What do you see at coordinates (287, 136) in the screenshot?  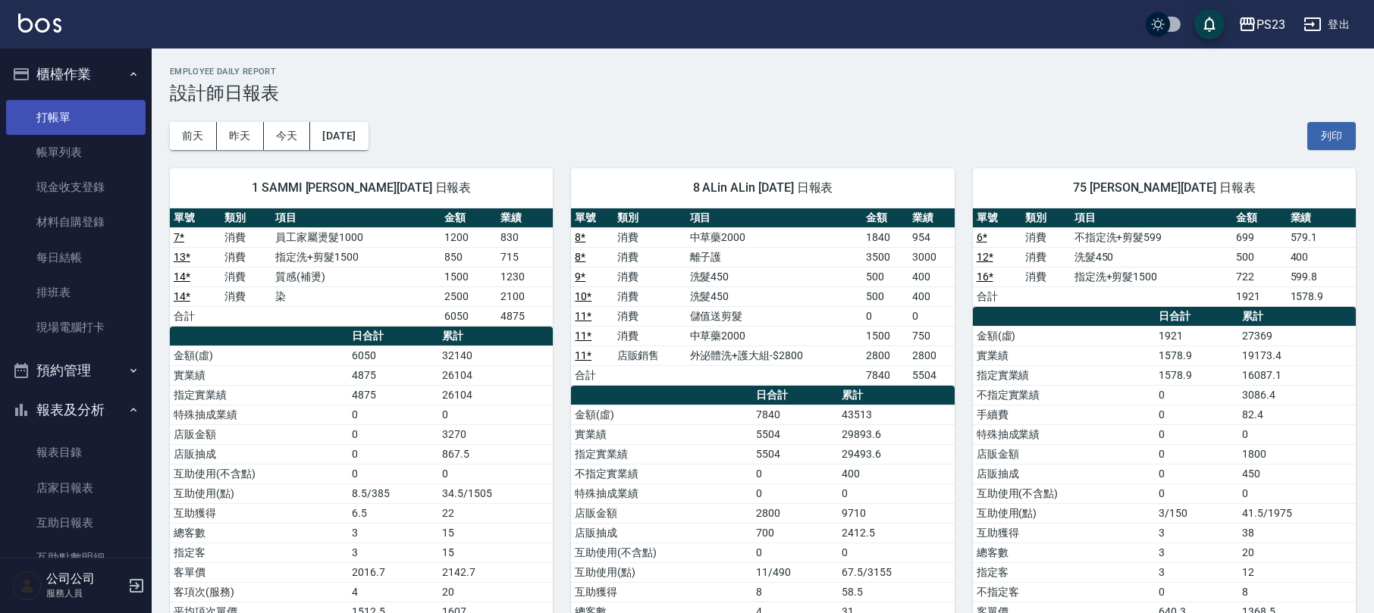 I see `button: 今天` at bounding box center [287, 136].